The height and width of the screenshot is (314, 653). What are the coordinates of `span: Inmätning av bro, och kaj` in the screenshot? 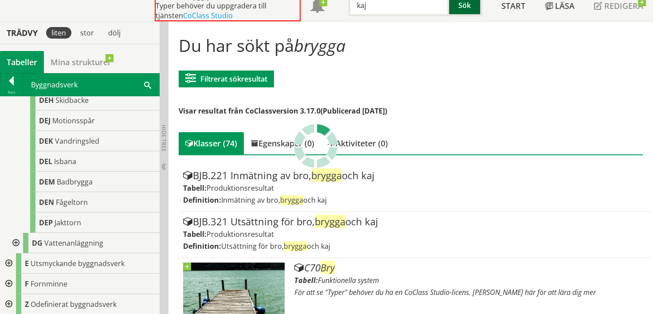 It's located at (274, 200).